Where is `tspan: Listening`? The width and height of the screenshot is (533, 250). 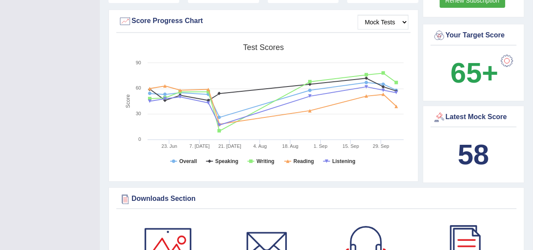
tspan: Listening is located at coordinates (344, 161).